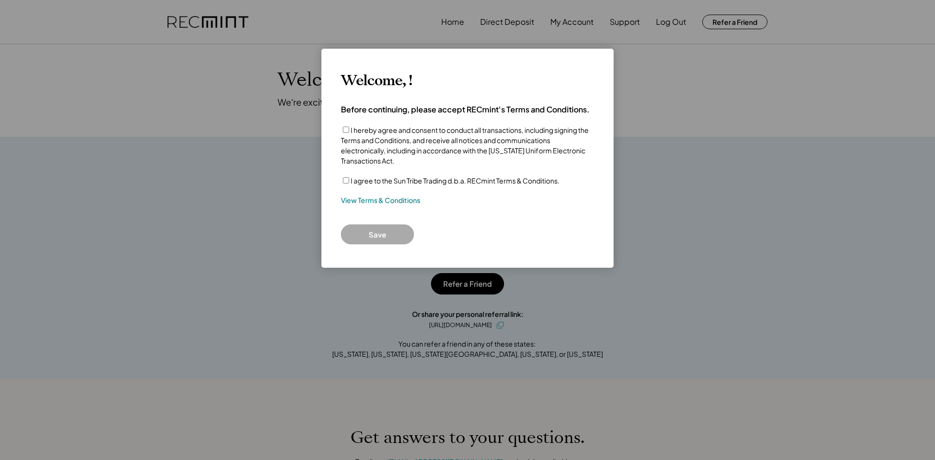 The height and width of the screenshot is (460, 935). I want to click on label: I agree to the Sun Tribe Trading d.b.a. RECmint Terms & Conditions., so click(455, 181).